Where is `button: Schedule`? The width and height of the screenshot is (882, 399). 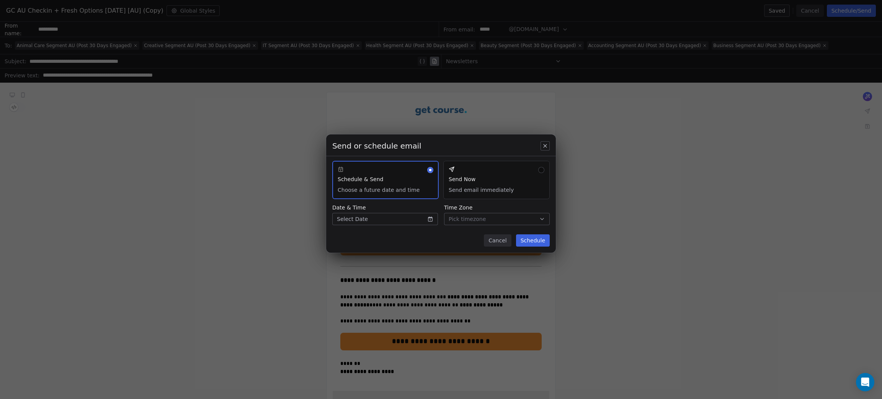
button: Schedule is located at coordinates (533, 240).